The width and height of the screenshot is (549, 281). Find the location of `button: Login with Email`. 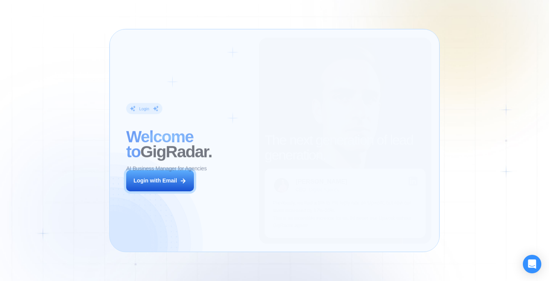

button: Login with Email is located at coordinates (160, 180).